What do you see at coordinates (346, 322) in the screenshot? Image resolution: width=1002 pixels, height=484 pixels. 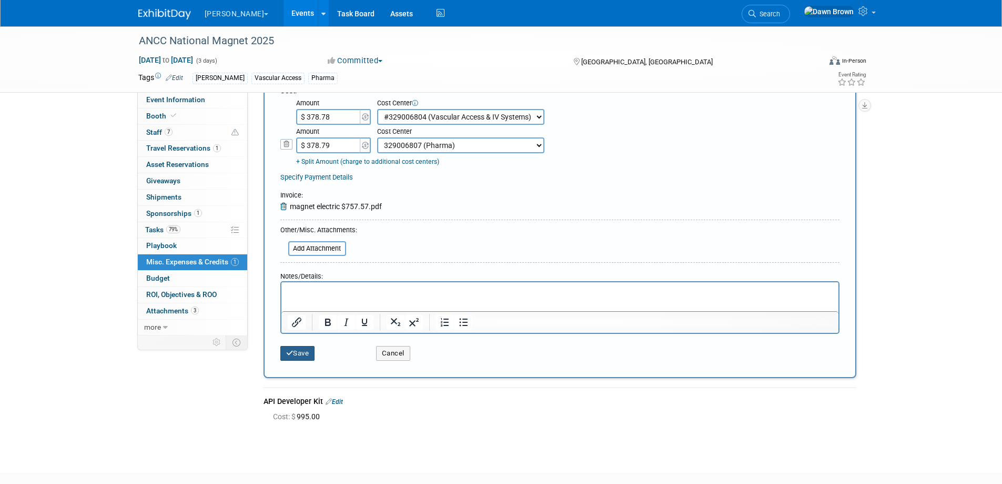 I see `button: Italic` at bounding box center [346, 322].